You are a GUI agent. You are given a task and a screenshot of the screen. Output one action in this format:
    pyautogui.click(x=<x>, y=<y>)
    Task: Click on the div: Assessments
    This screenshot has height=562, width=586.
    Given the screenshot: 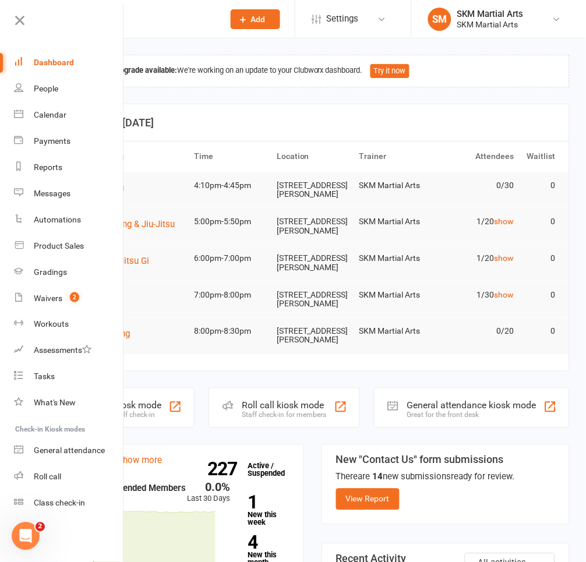 What is the action you would take?
    pyautogui.click(x=62, y=351)
    